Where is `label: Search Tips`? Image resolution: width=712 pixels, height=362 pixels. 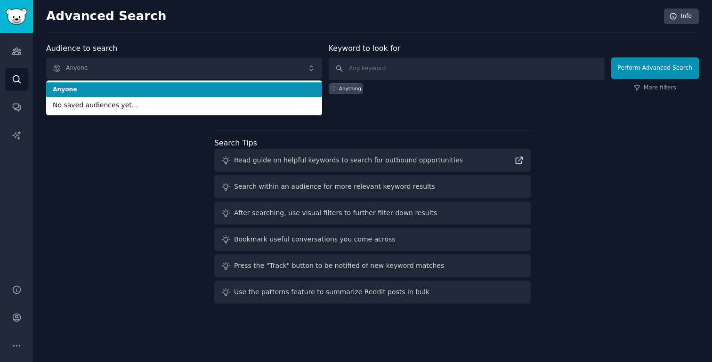
label: Search Tips is located at coordinates (236, 143).